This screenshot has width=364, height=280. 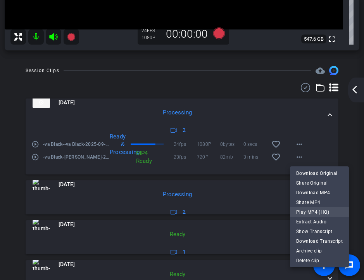 What do you see at coordinates (319, 251) in the screenshot?
I see `span: Archive clip` at bounding box center [319, 251].